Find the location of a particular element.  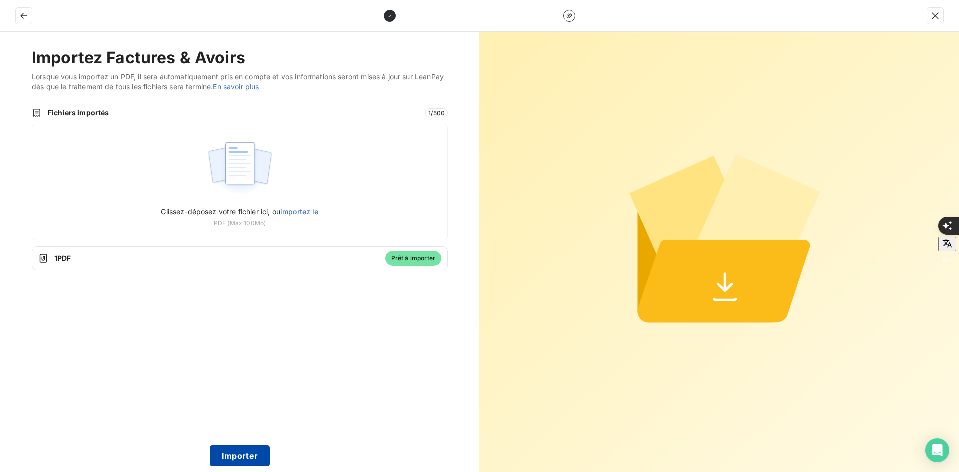

span: PDF (Max 100Mo) is located at coordinates (240, 223).